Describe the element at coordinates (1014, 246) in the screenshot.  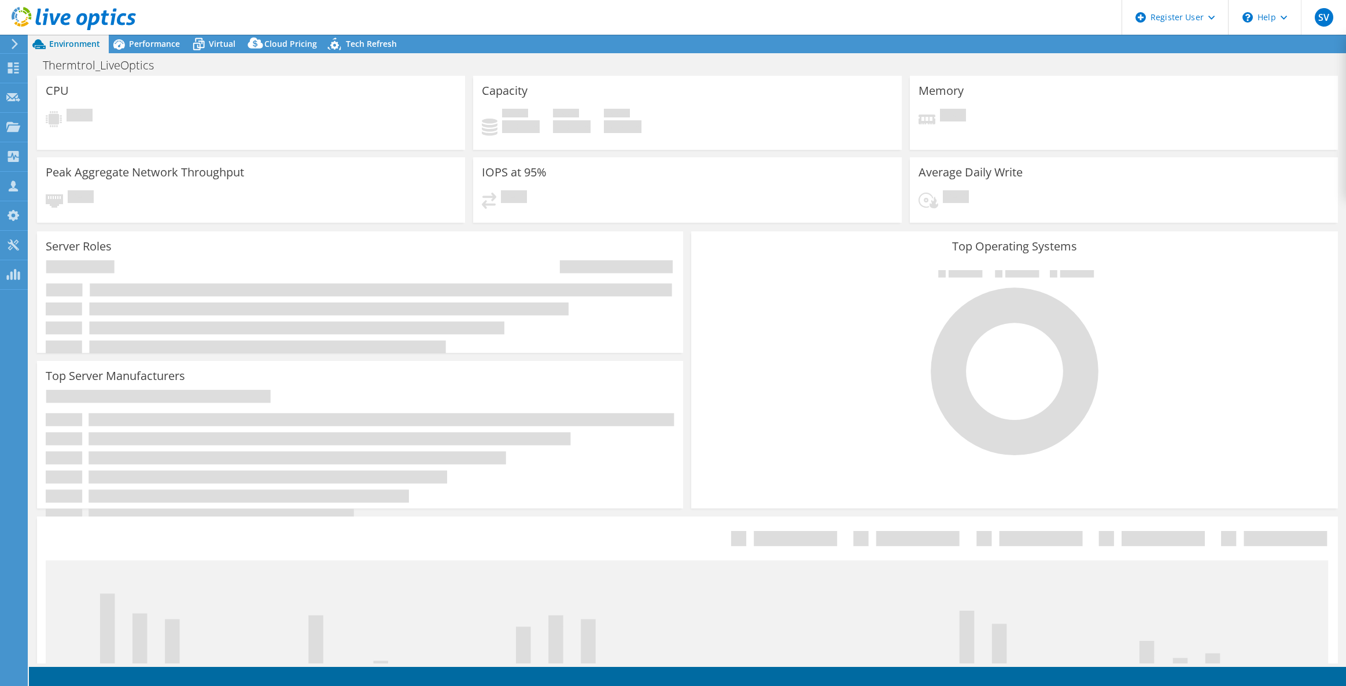
I see `h3: Top Operating Systems` at that location.